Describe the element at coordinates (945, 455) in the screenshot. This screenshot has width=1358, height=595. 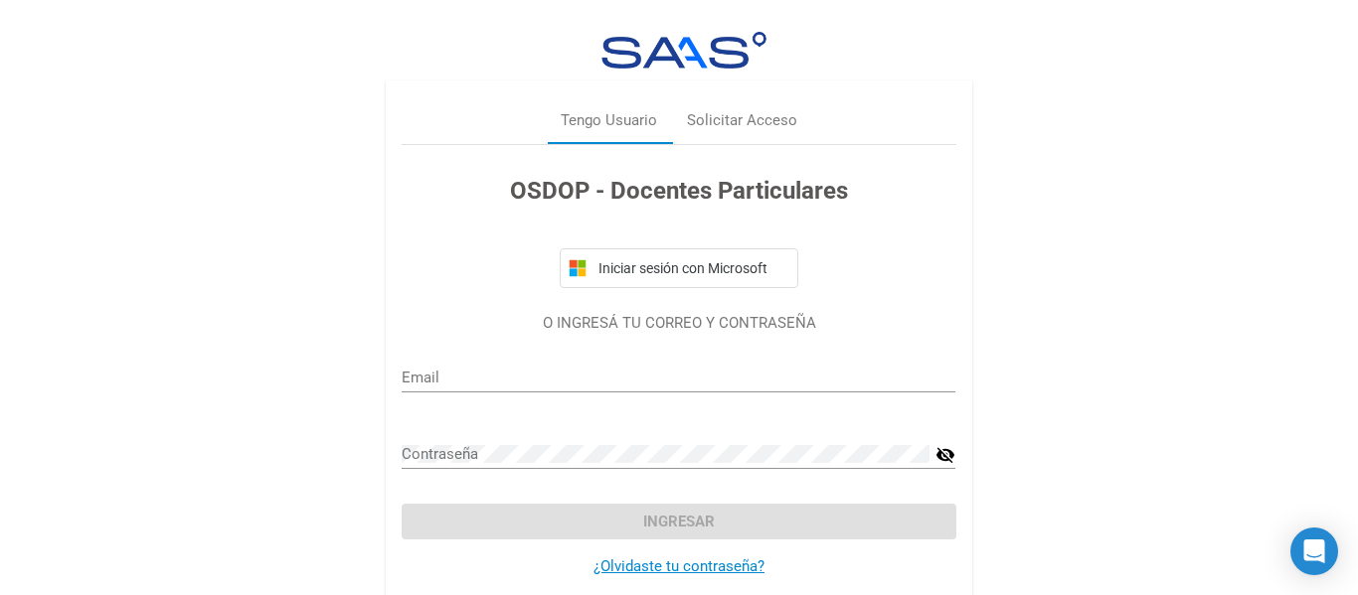
I see `mat-icon: visibility_off` at that location.